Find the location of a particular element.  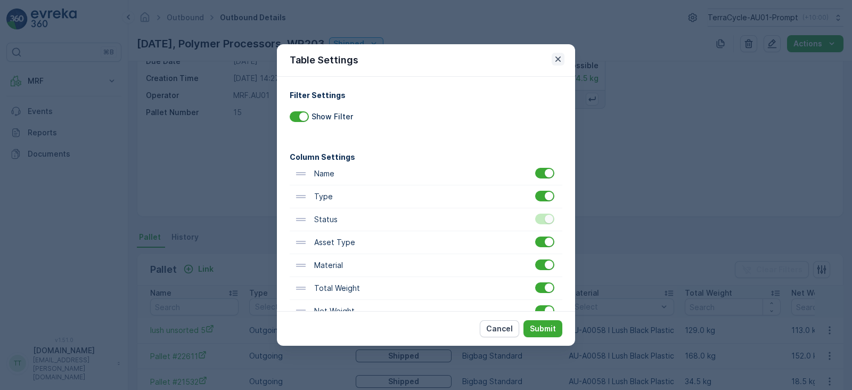

p: Asset Type is located at coordinates (333, 242).